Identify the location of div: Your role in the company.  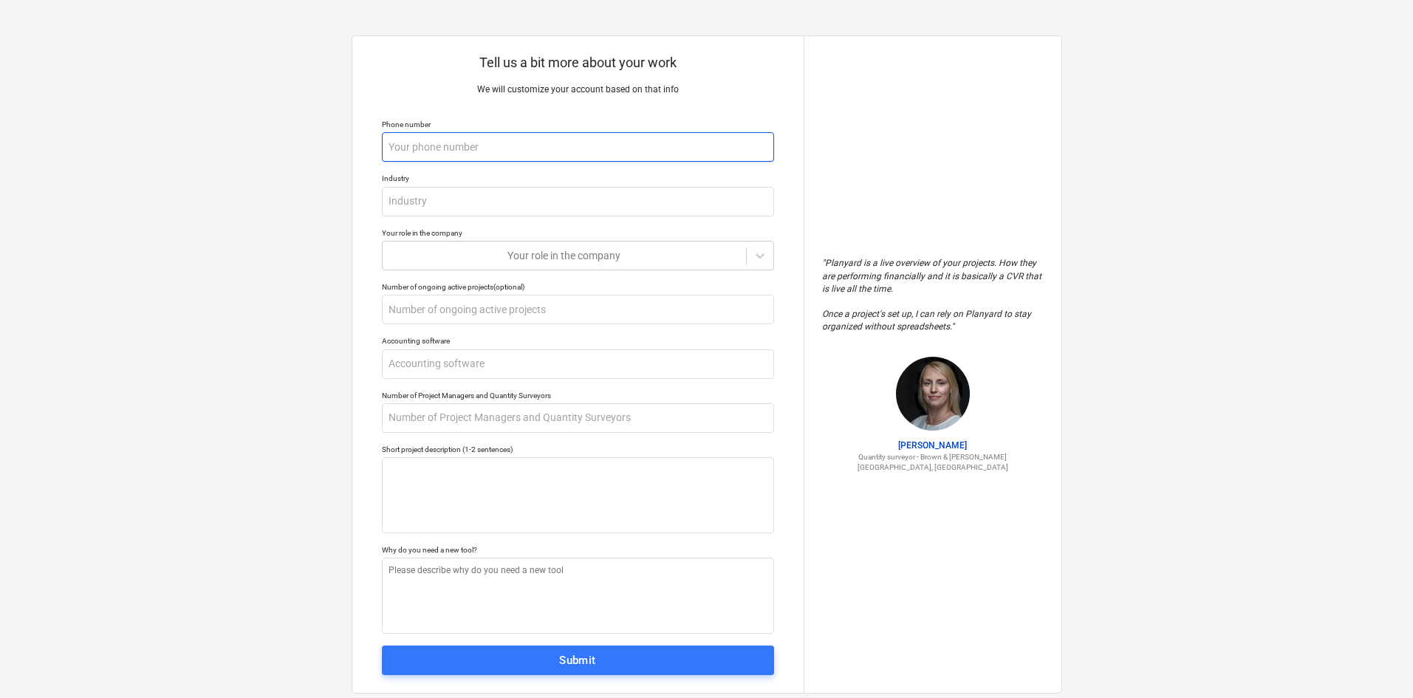
(577, 233).